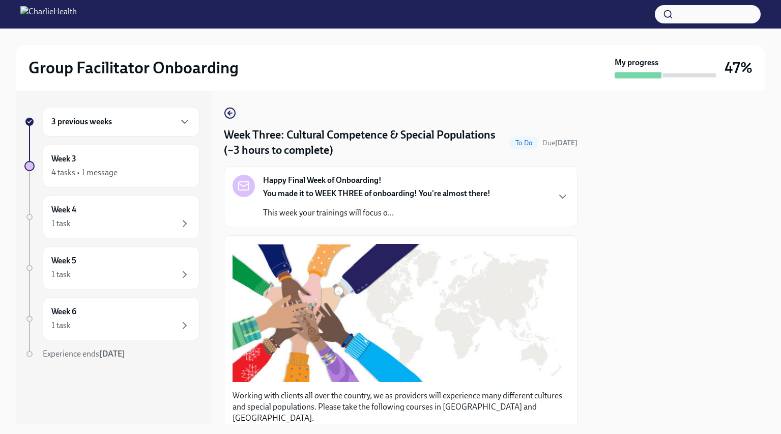 The image size is (781, 434). What do you see at coordinates (560, 142) in the screenshot?
I see `span: Due` at bounding box center [560, 142].